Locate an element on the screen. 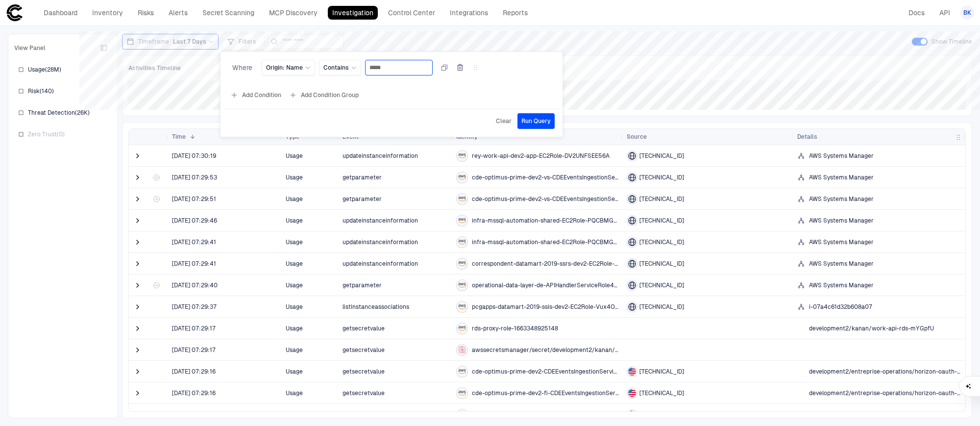 The image size is (980, 426). span: Where is located at coordinates (242, 68).